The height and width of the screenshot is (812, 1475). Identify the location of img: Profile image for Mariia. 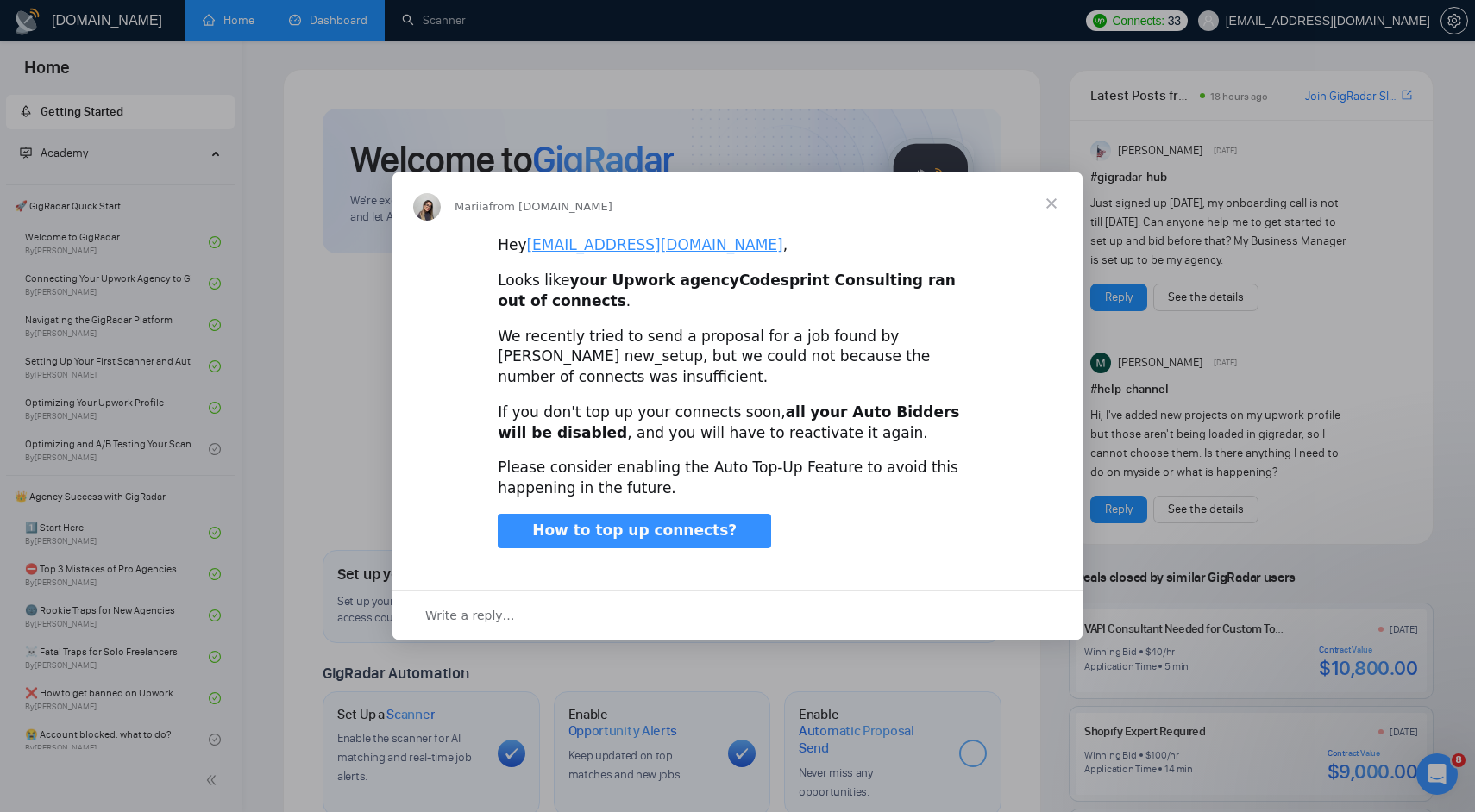
(427, 207).